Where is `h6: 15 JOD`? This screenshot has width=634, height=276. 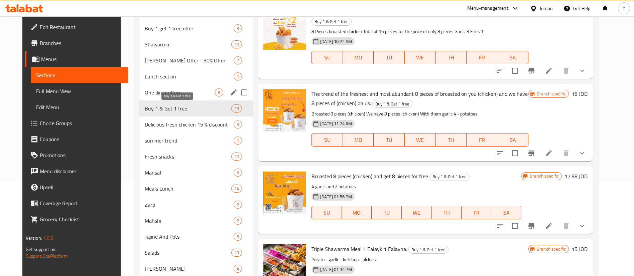 h6: 15 JOD is located at coordinates (580, 94).